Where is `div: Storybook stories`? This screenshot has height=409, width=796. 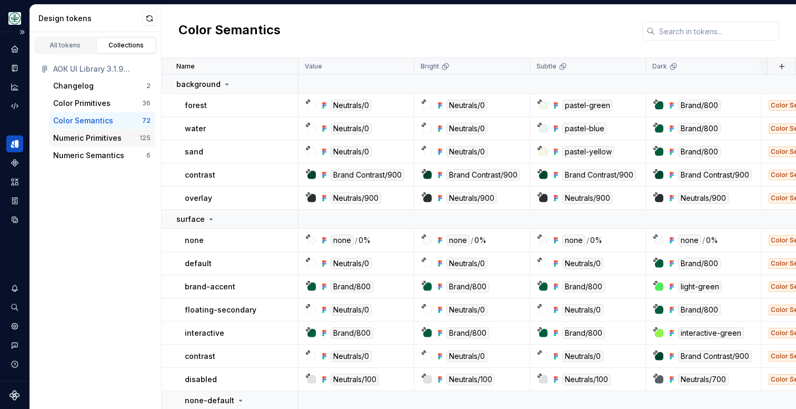 div: Storybook stories is located at coordinates (15, 201).